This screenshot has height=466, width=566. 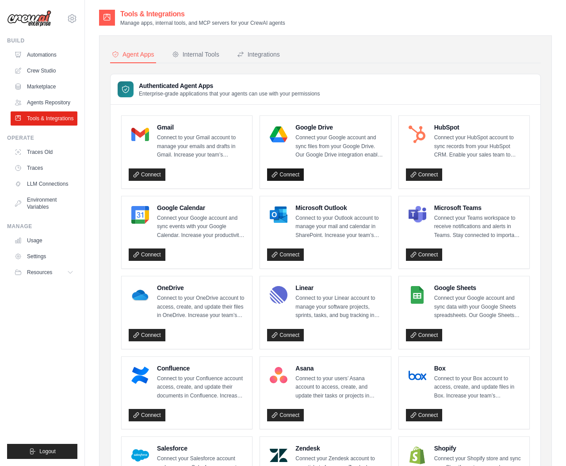 I want to click on div: Agent Apps, so click(x=133, y=54).